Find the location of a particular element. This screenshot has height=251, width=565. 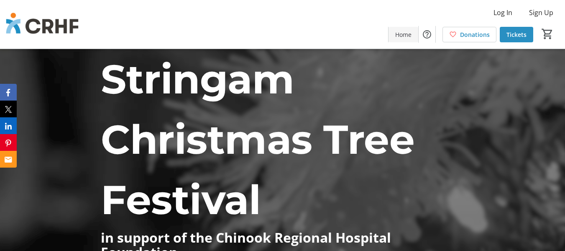

a: Tickets is located at coordinates (517, 34).